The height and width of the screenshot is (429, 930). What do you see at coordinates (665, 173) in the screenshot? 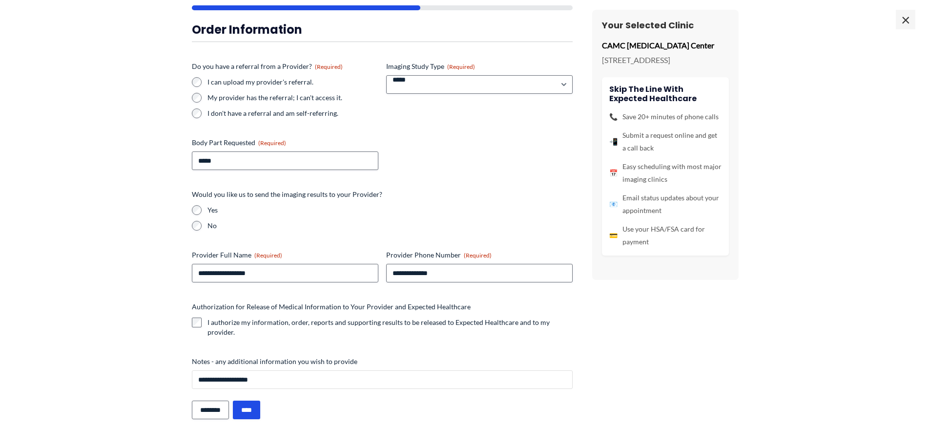
I see `li: Easy scheduling with most major imaging clinics` at bounding box center [665, 173].